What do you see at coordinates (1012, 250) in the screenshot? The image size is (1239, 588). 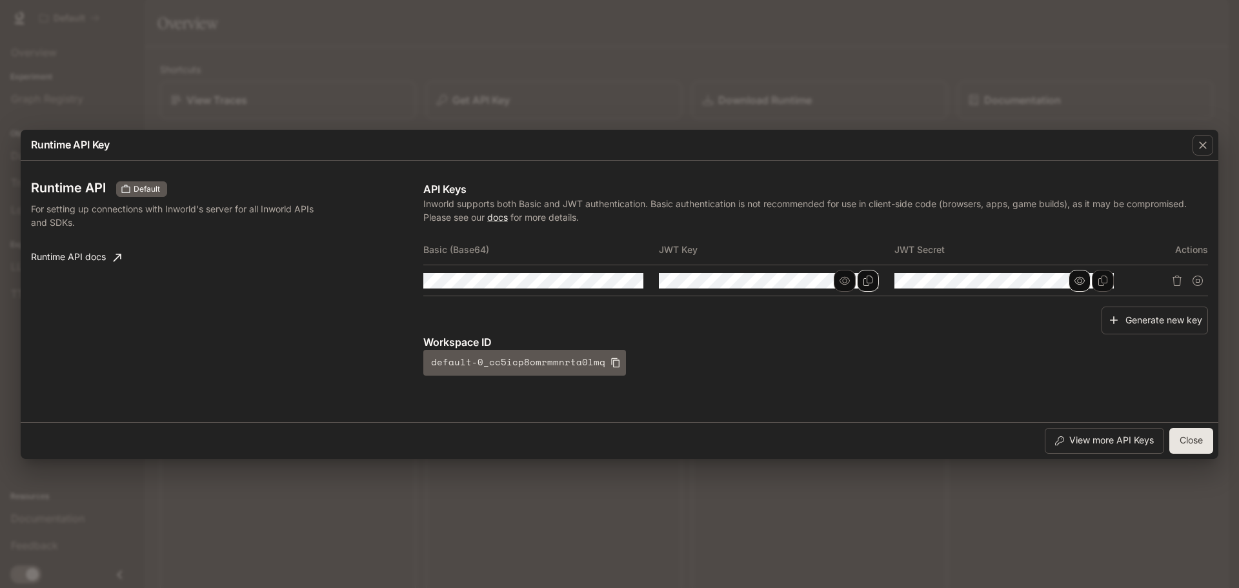 I see `th: JWT Secret` at bounding box center [1012, 250].